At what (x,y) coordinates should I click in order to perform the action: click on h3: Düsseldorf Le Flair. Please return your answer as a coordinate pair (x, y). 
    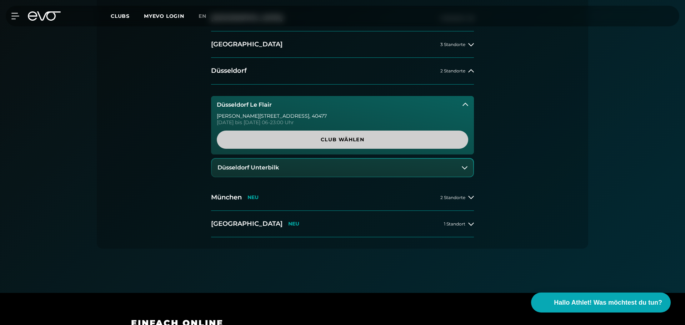
    Looking at the image, I should click on (244, 105).